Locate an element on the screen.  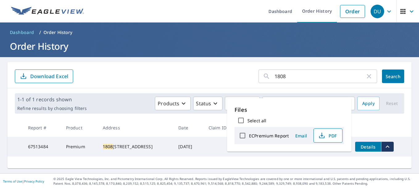
button: Status is located at coordinates (208, 103).